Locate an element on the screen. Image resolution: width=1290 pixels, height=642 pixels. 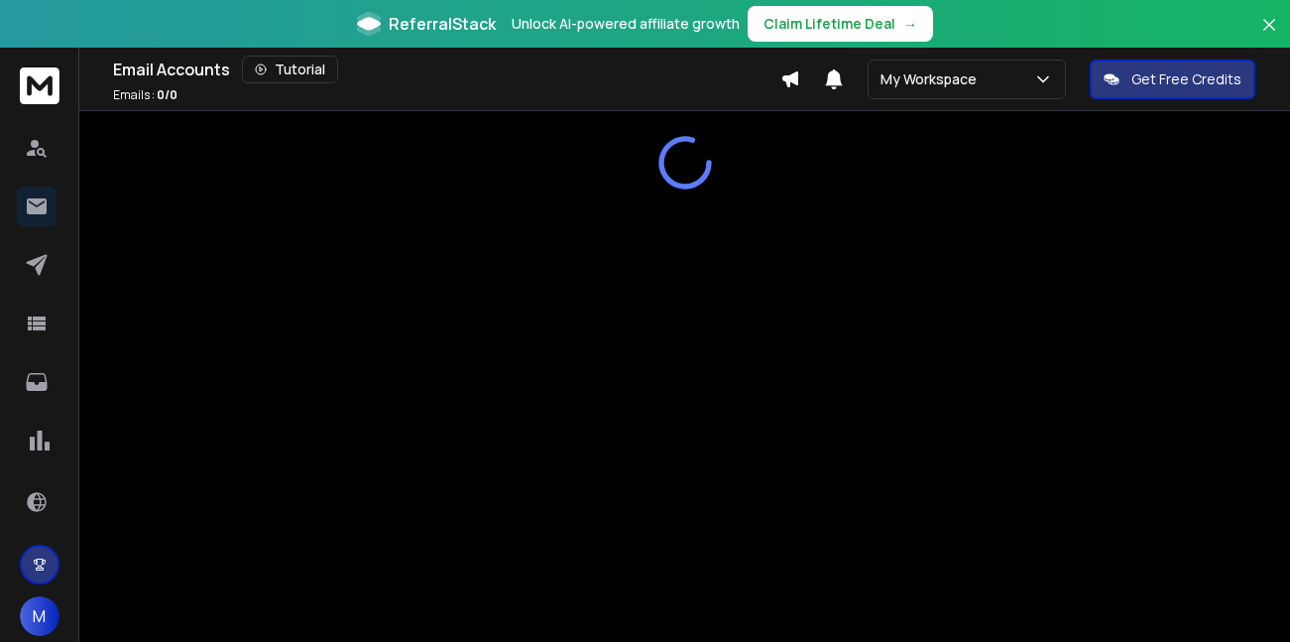
span: M is located at coordinates (40, 616).